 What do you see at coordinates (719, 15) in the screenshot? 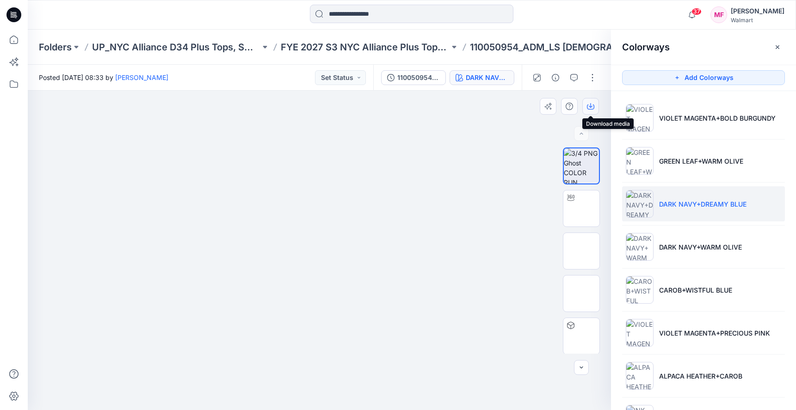
I see `div: MF` at bounding box center [719, 15].